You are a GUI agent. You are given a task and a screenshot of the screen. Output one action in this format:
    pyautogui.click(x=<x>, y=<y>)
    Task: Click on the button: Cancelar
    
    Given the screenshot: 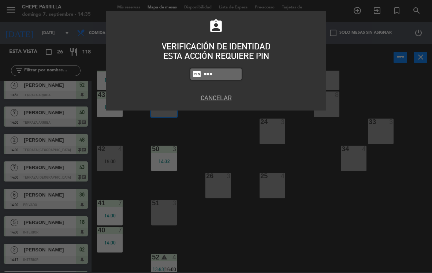 What is the action you would take?
    pyautogui.click(x=216, y=98)
    